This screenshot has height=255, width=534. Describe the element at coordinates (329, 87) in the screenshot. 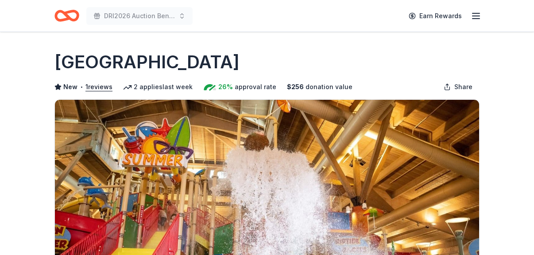

I see `span: donation value` at that location.